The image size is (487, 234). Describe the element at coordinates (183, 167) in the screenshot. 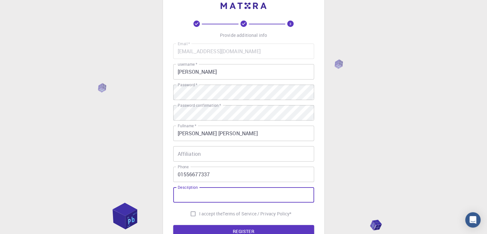

I see `label: Phone` at that location.